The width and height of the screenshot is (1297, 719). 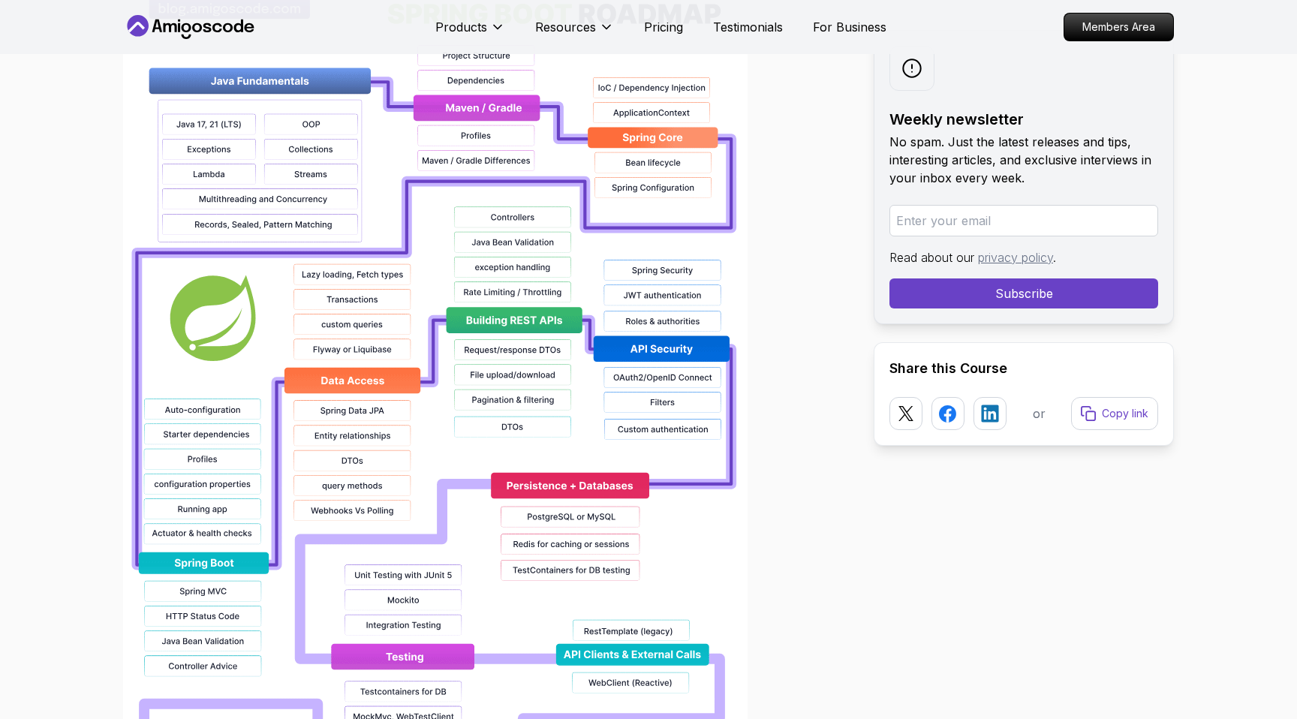 I want to click on a: For Business, so click(x=850, y=27).